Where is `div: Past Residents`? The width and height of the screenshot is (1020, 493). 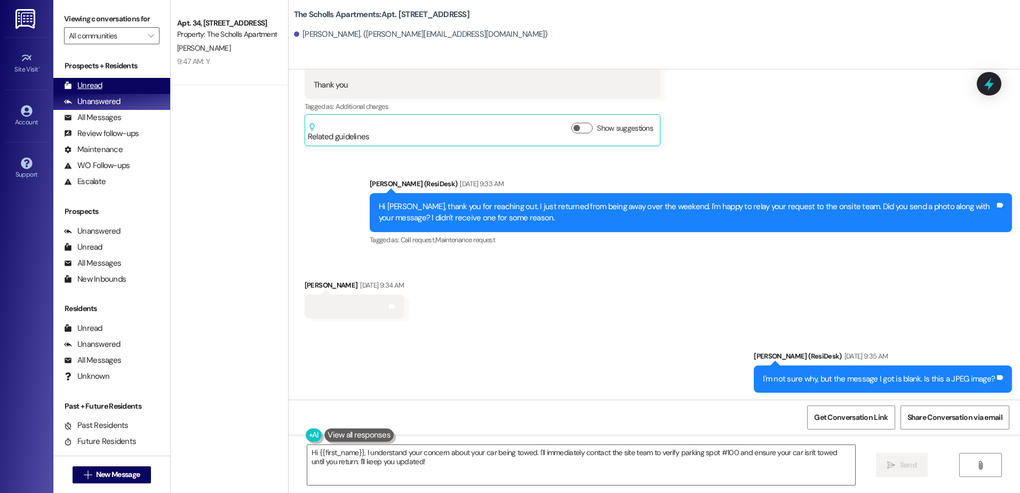
div: Past Residents is located at coordinates (96, 425).